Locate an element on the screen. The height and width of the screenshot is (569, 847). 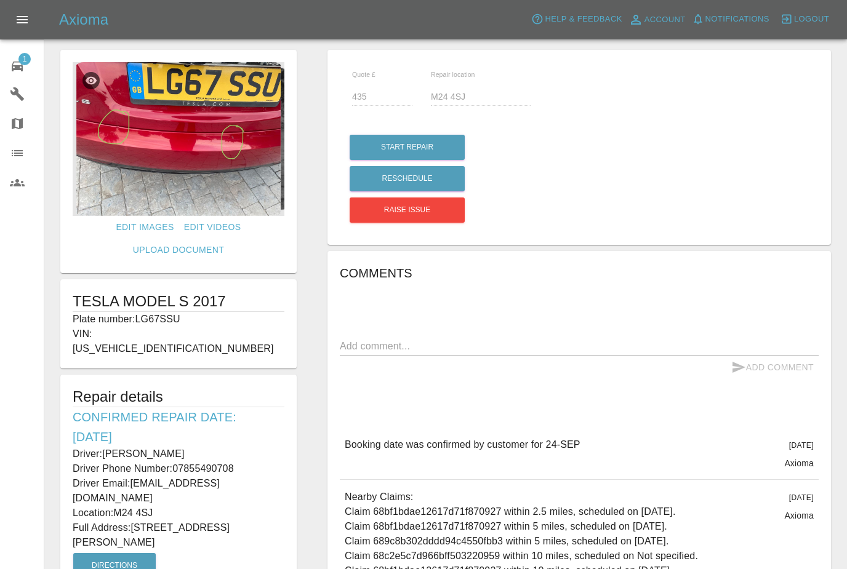
a: Edit Videos is located at coordinates (212, 227).